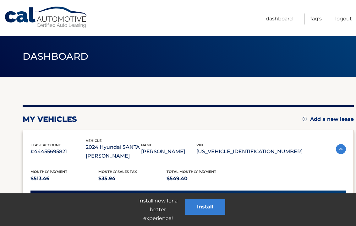  Describe the element at coordinates (49, 172) in the screenshot. I see `span: Monthly Payment` at that location.